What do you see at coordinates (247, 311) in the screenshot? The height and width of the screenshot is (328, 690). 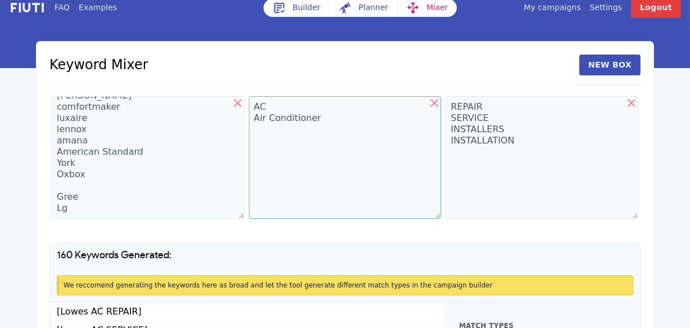 I see `li: [Lowes AC REPAIR]` at bounding box center [247, 311].